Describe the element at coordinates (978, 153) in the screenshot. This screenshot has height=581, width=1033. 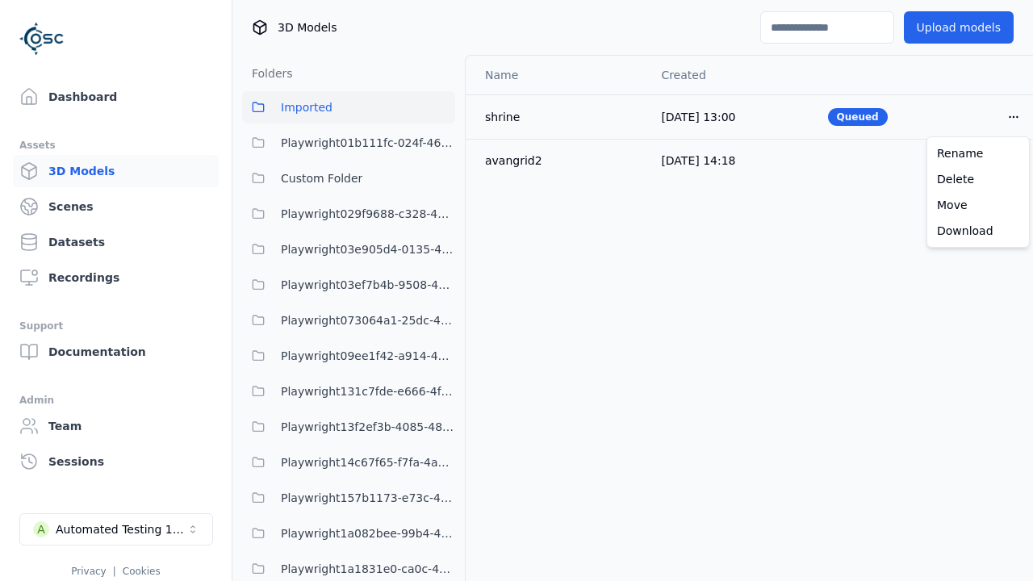
I see `a: Rename` at that location.